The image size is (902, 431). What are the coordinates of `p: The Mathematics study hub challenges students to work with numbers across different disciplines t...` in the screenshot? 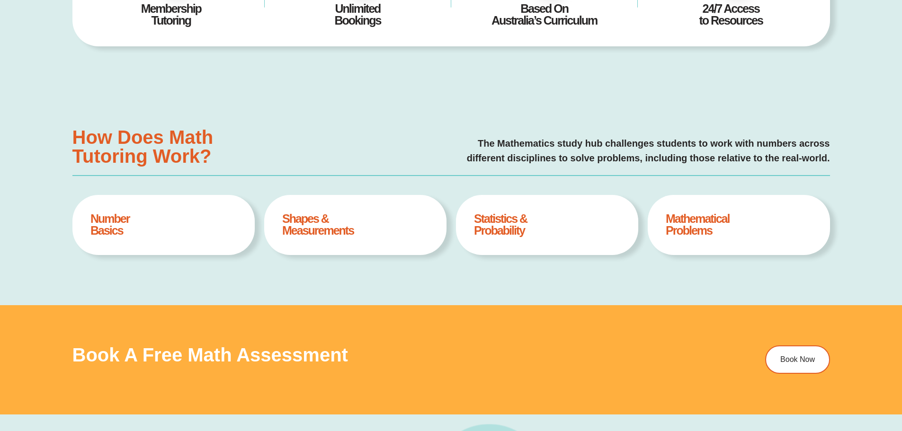 It's located at (541, 151).